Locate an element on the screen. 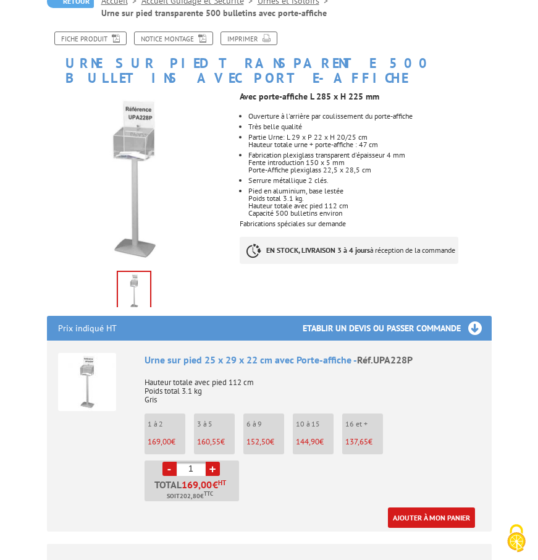  img: Urne sur pied 25 x 29 x 22 cm avec Porte-affiche is located at coordinates (87, 382).